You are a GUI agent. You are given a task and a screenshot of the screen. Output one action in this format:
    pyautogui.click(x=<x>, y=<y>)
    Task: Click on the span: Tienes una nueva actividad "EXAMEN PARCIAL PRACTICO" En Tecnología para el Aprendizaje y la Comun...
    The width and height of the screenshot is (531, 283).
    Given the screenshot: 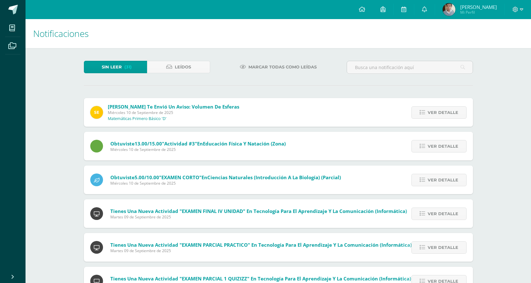 What is the action you would take?
    pyautogui.click(x=261, y=245)
    